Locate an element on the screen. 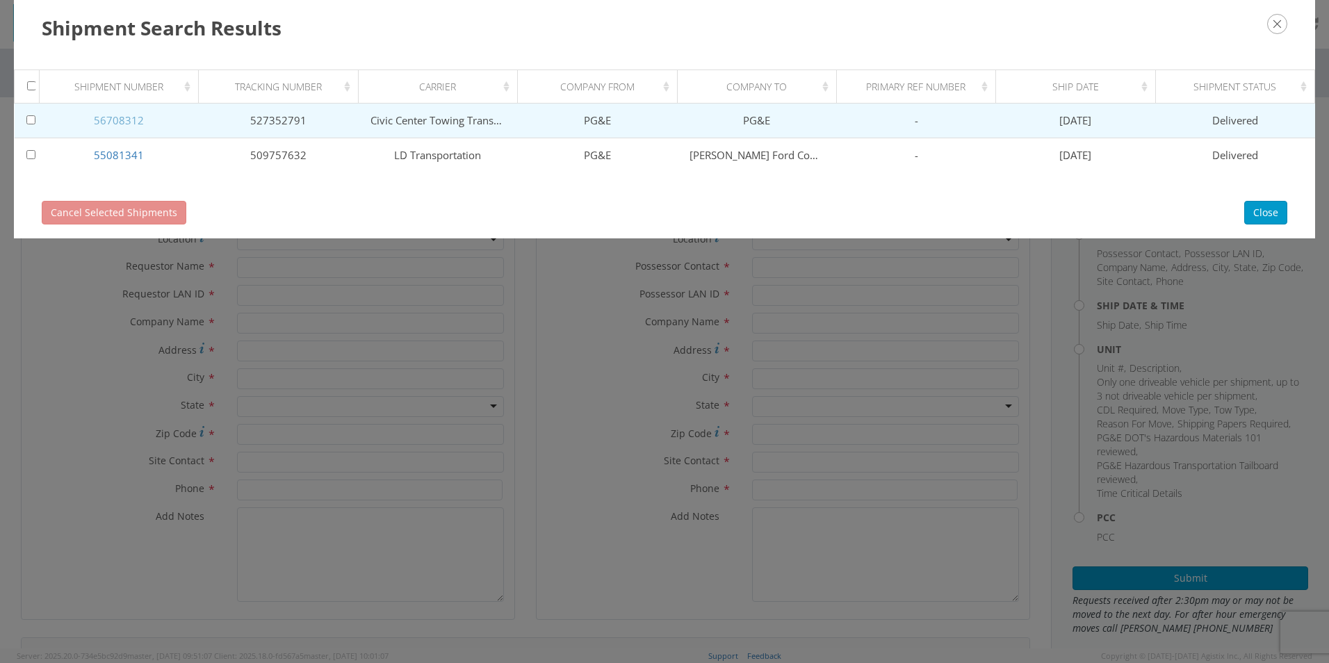  div: Company From is located at coordinates (601, 87).